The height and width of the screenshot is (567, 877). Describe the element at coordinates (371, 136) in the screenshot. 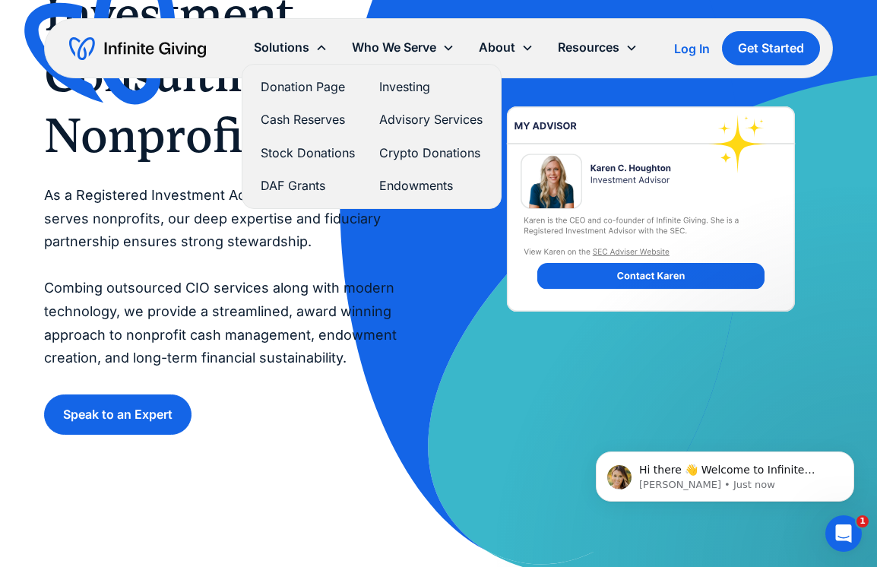

I see `nav: Solutions` at that location.